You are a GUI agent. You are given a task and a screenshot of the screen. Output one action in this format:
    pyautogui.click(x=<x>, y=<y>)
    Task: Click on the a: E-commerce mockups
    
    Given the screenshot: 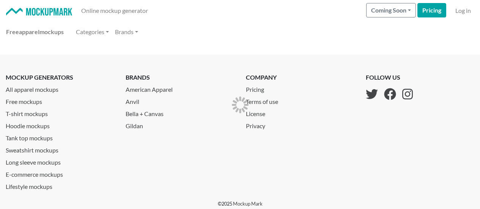 What is the action you would take?
    pyautogui.click(x=60, y=173)
    